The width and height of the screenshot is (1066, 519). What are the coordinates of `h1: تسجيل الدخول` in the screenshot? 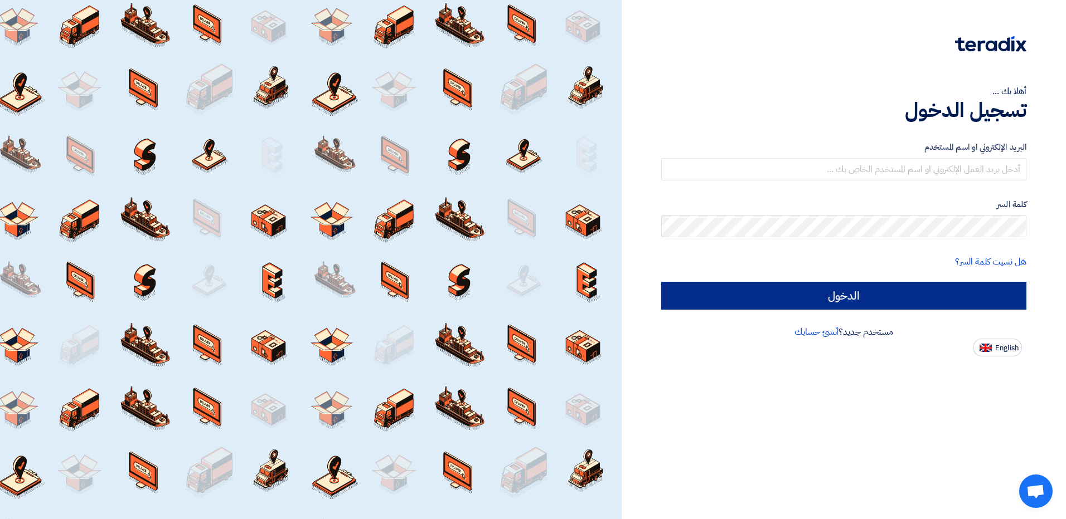 It's located at (843, 110).